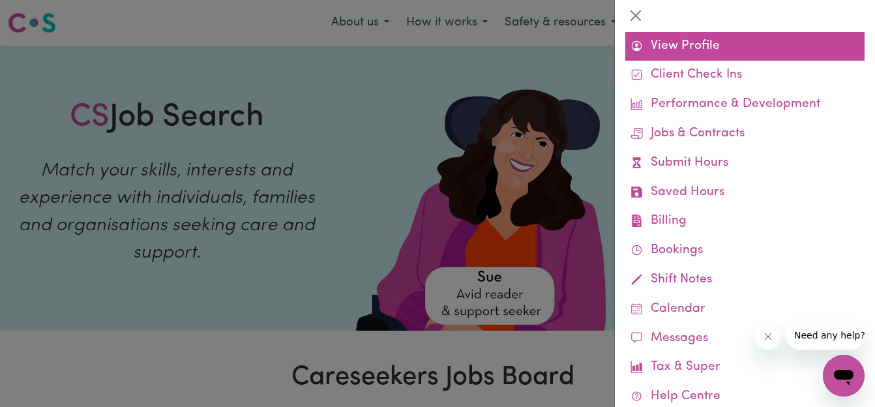 The width and height of the screenshot is (875, 407). I want to click on a: Performance & Development, so click(745, 104).